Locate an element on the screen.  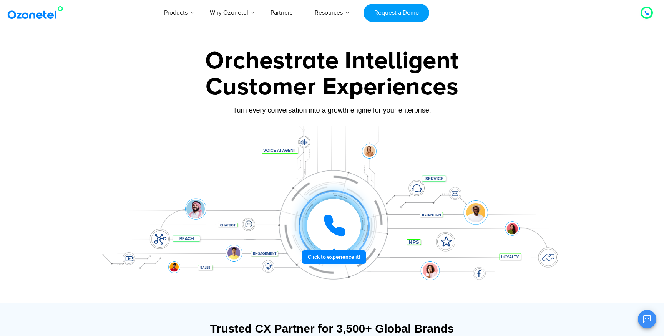
div: Orchestrate Intelligent is located at coordinates (332, 61).